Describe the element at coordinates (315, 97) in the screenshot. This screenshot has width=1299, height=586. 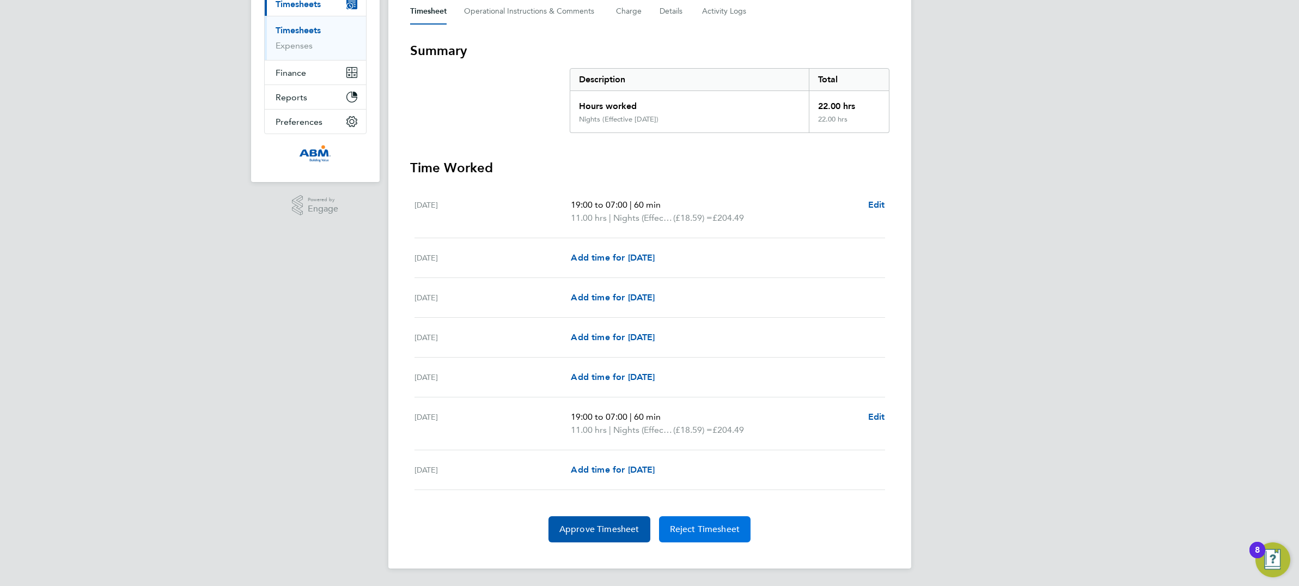
I see `button: Reports` at that location.